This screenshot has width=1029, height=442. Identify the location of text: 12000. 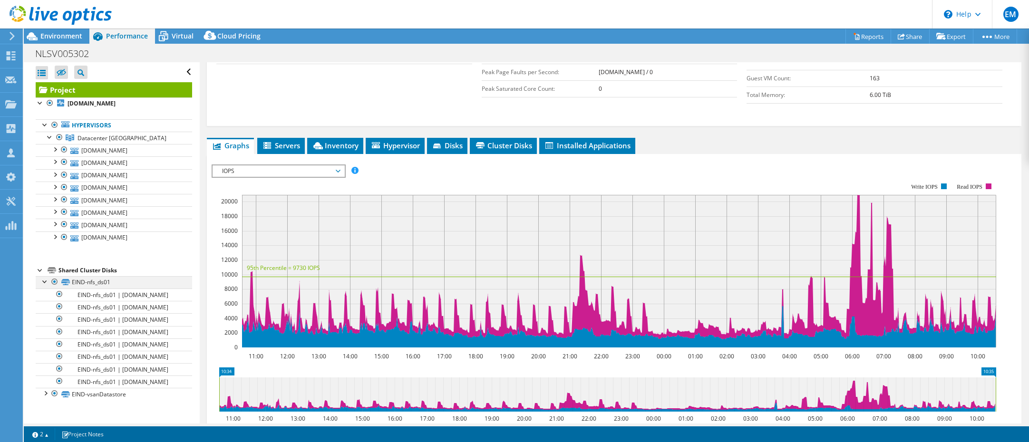
(229, 260).